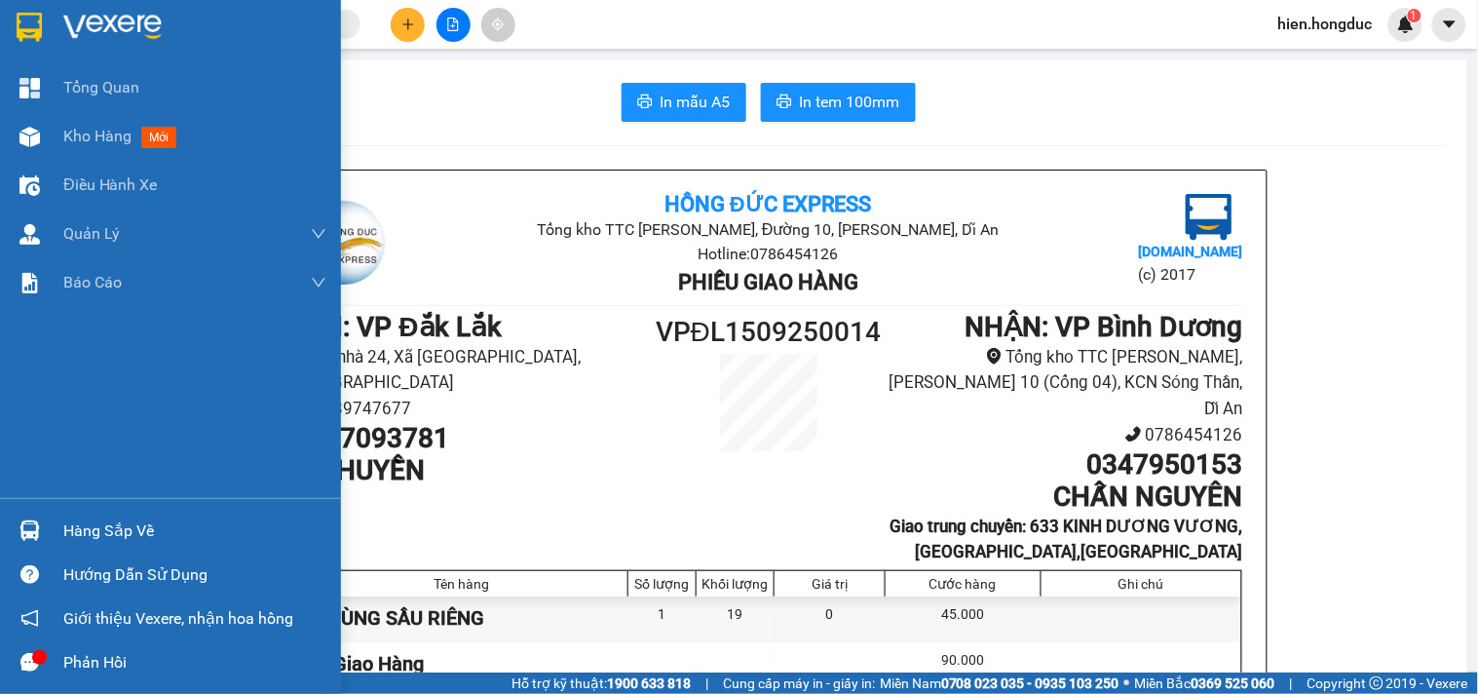 The image size is (1478, 694). I want to click on div: VP Đắk Lắk, so click(85, 40).